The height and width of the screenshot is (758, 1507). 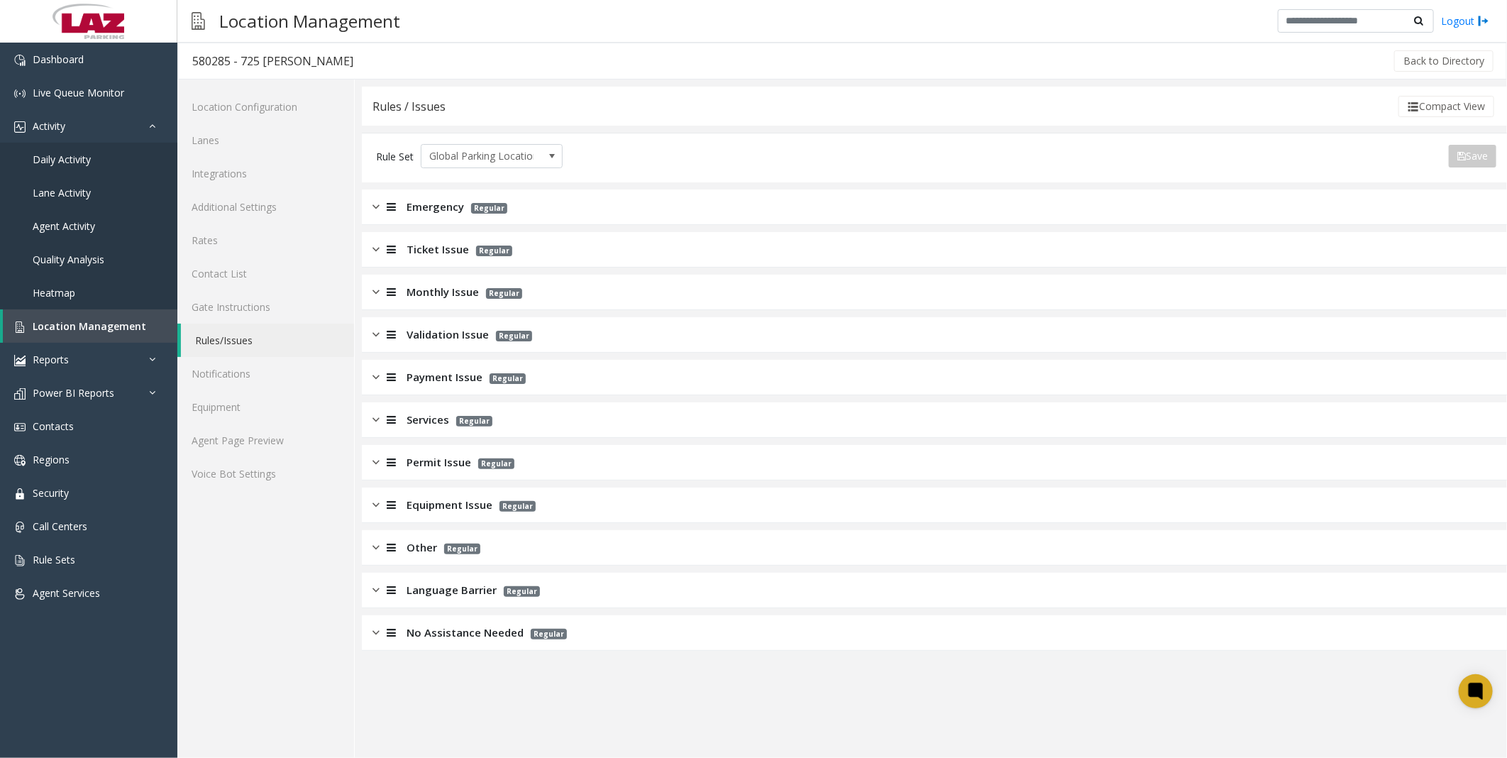 I want to click on span: Language Barrier, so click(x=451, y=590).